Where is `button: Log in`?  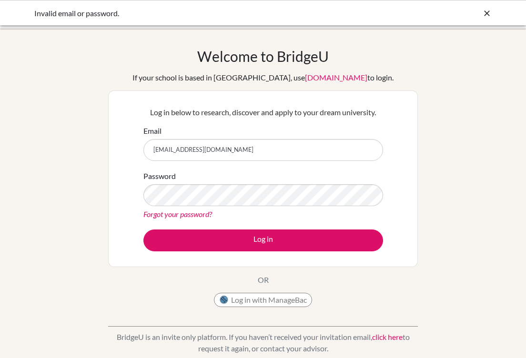 button: Log in is located at coordinates (263, 241).